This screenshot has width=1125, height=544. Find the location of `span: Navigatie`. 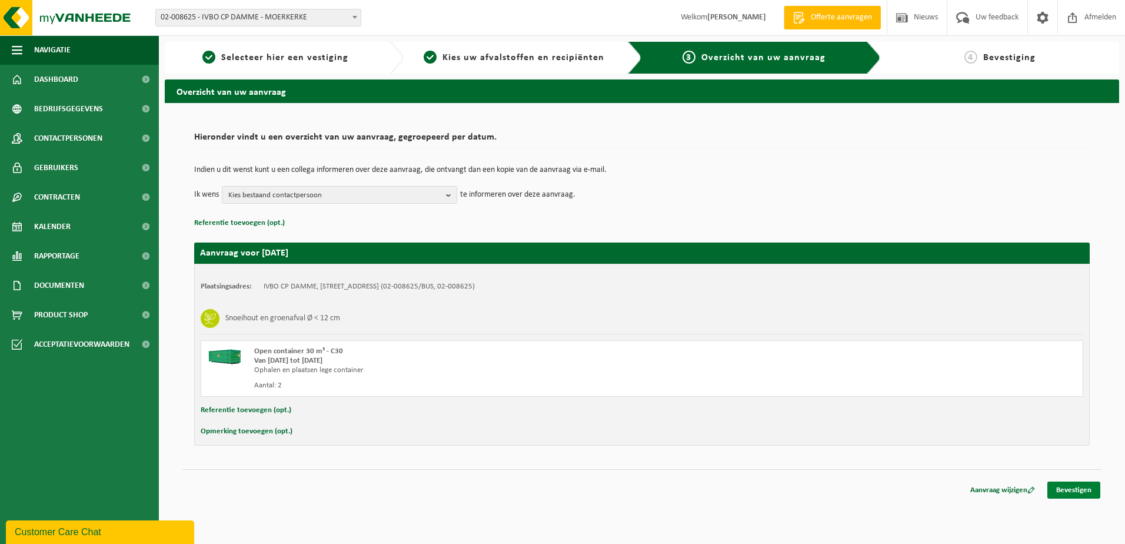

span: Navigatie is located at coordinates (52, 50).